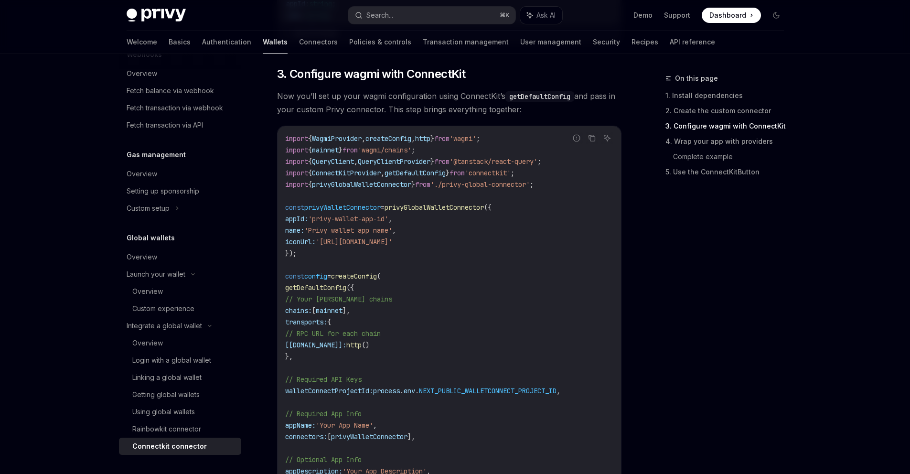 The image size is (910, 474). What do you see at coordinates (226, 42) in the screenshot?
I see `a: Authentication` at bounding box center [226, 42].